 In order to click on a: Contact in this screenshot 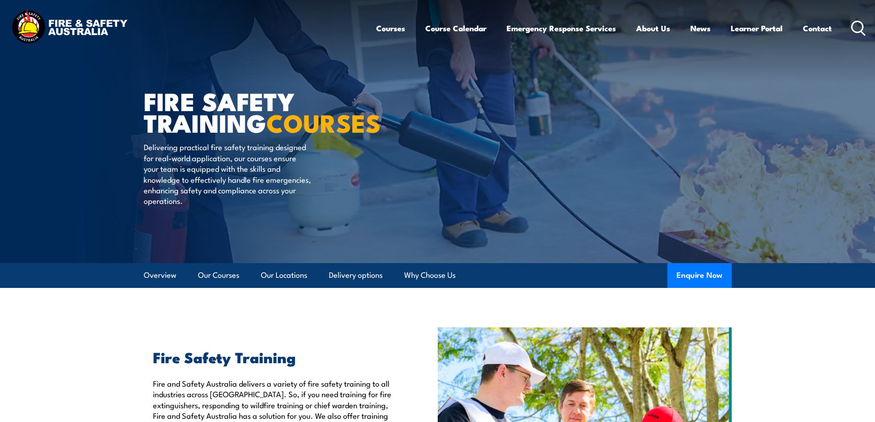, I will do `click(817, 28)`.